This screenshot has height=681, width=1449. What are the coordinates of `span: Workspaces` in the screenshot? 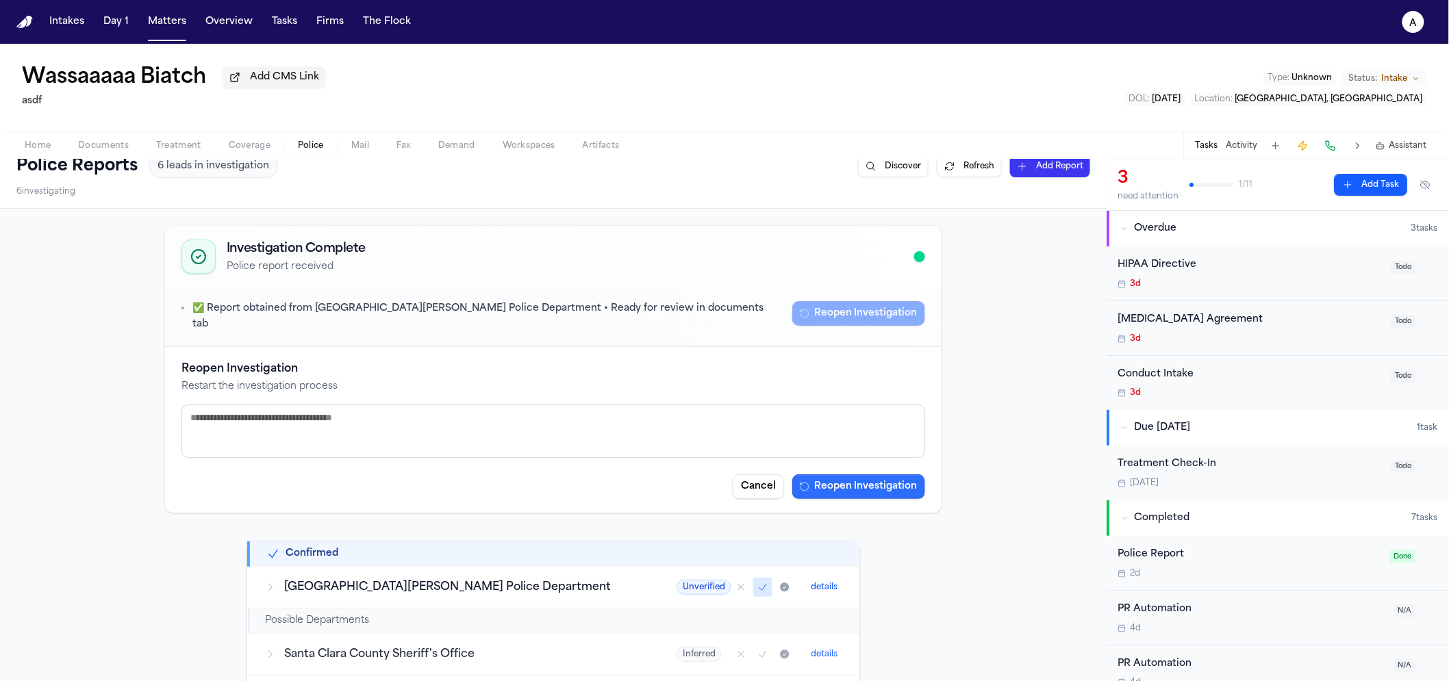 It's located at (529, 146).